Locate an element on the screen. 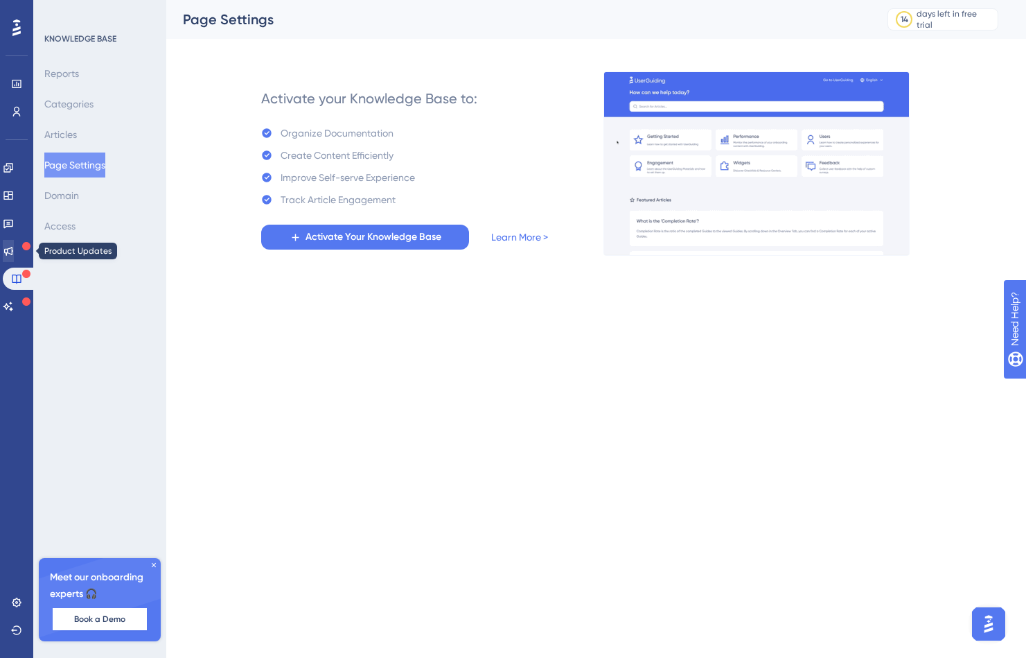  button: Domain is located at coordinates (62, 195).